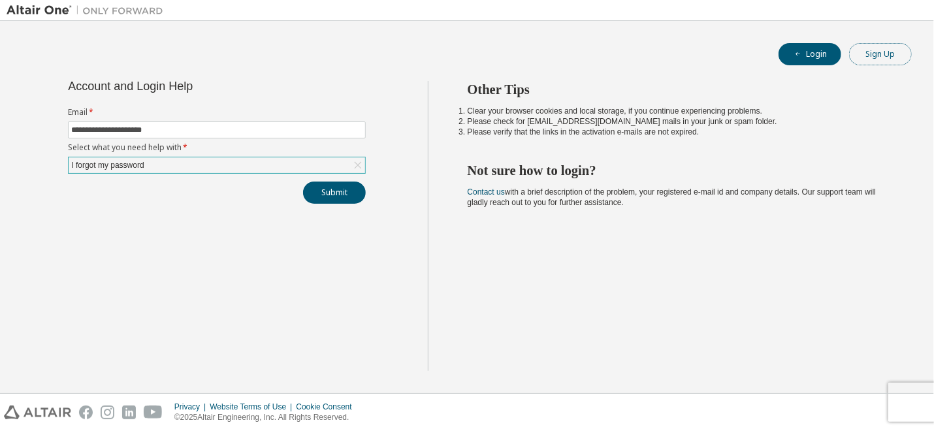 Image resolution: width=934 pixels, height=431 pixels. I want to click on div: Account and Login Help, so click(187, 86).